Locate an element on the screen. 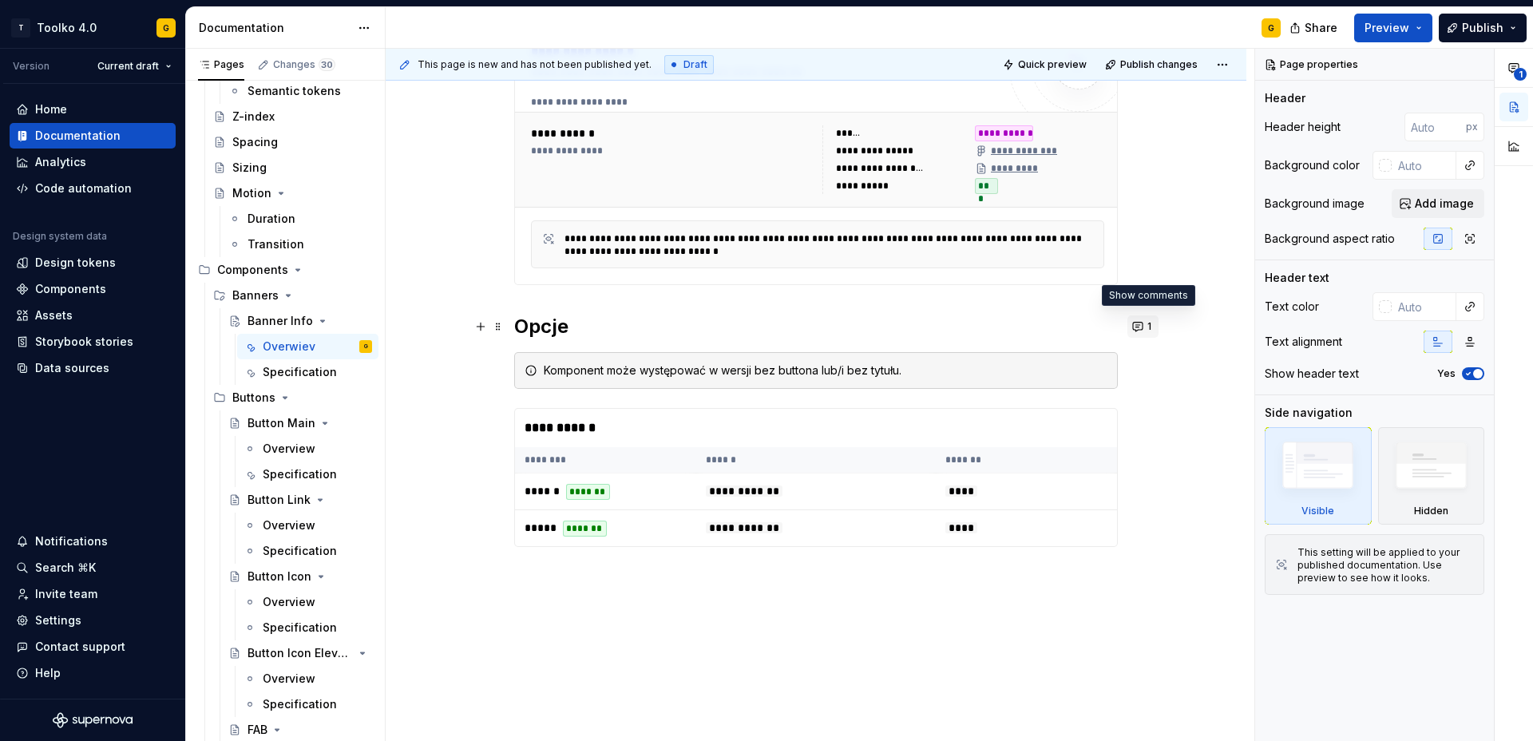 The height and width of the screenshot is (741, 1533). span: Quick preview is located at coordinates (1052, 65).